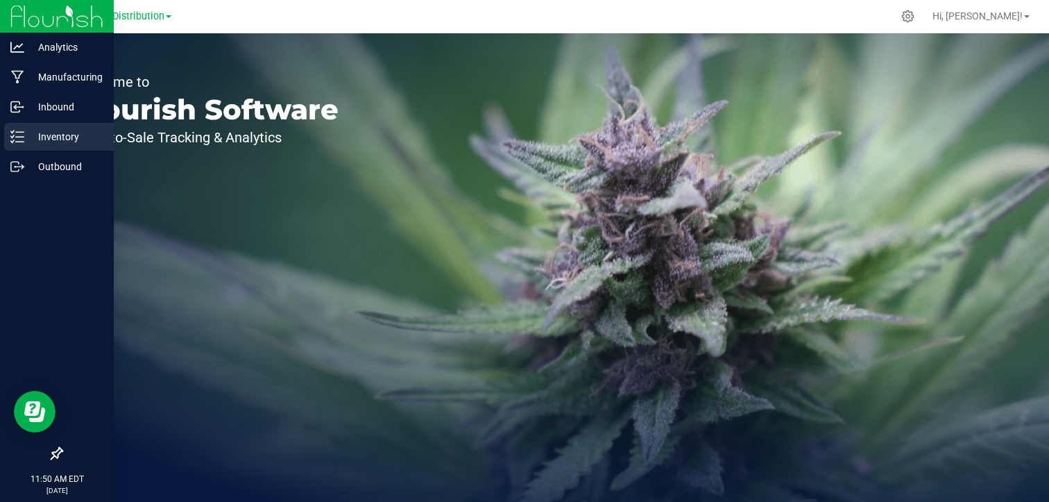 The image size is (1049, 502). Describe the element at coordinates (17, 137) in the screenshot. I see `inline-svg: Inventory` at that location.